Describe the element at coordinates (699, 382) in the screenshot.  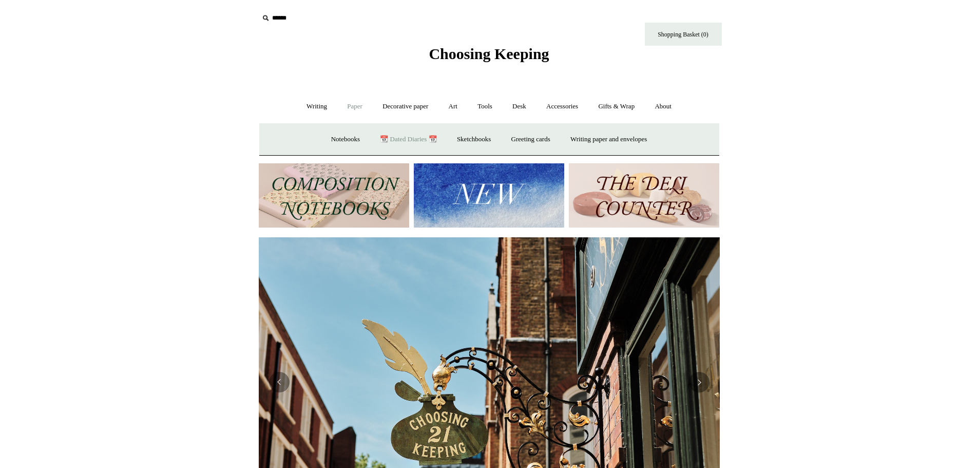
I see `button: Next` at that location.